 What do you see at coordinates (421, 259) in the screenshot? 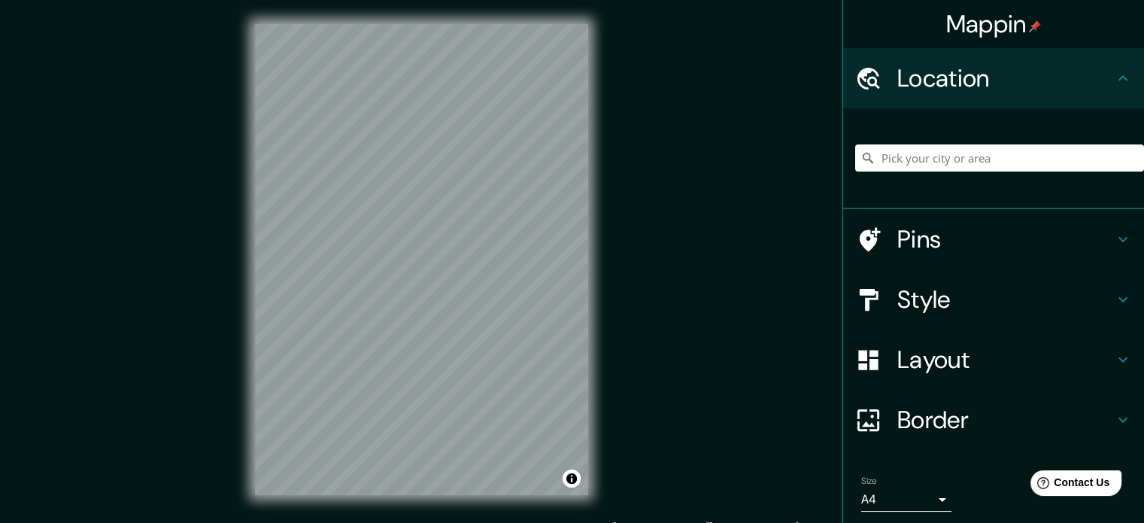
I see `canvas: Map` at bounding box center [421, 259].